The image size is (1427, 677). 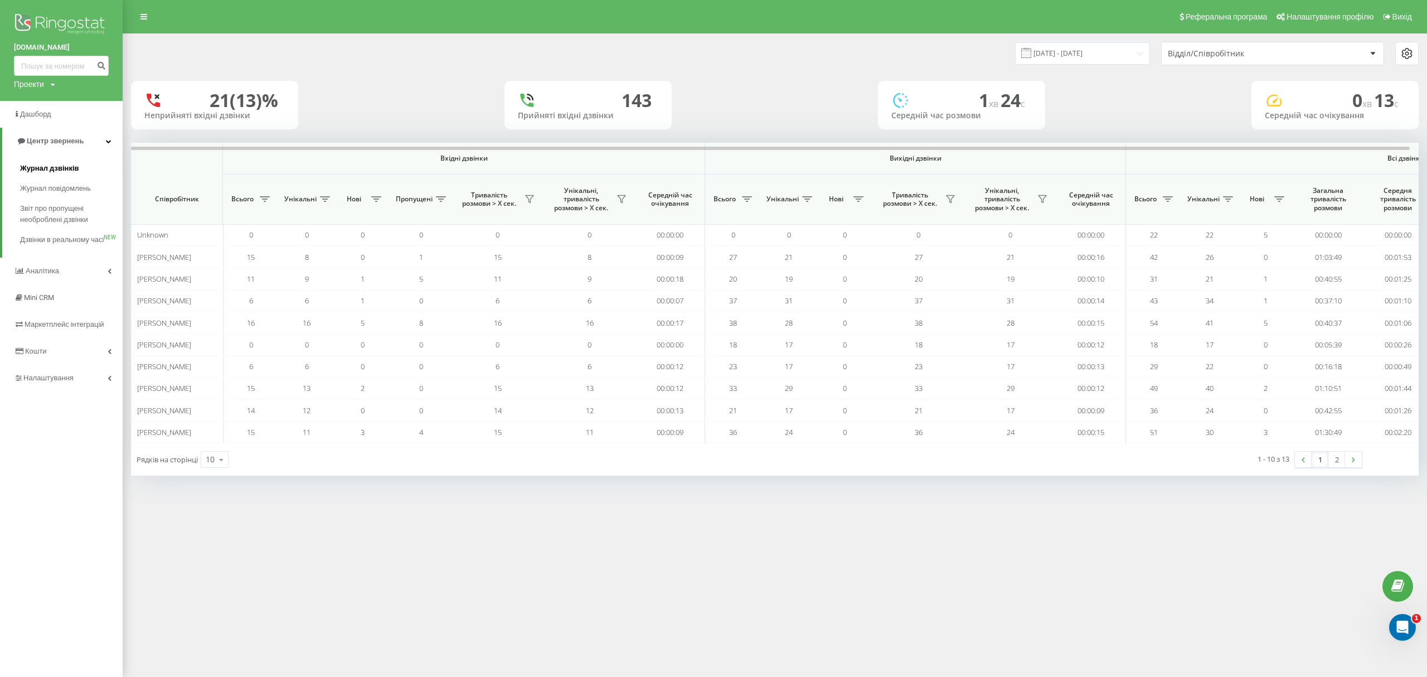 I want to click on td: 00:00:17, so click(x=670, y=322).